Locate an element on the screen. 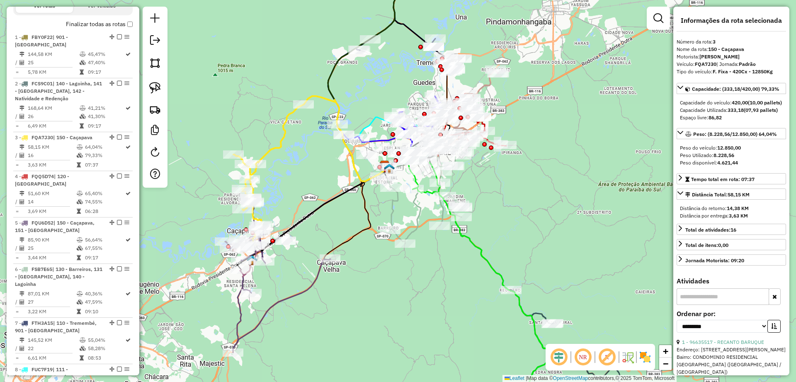 This screenshot has width=796, height=382. td: 25 is located at coordinates (53, 63).